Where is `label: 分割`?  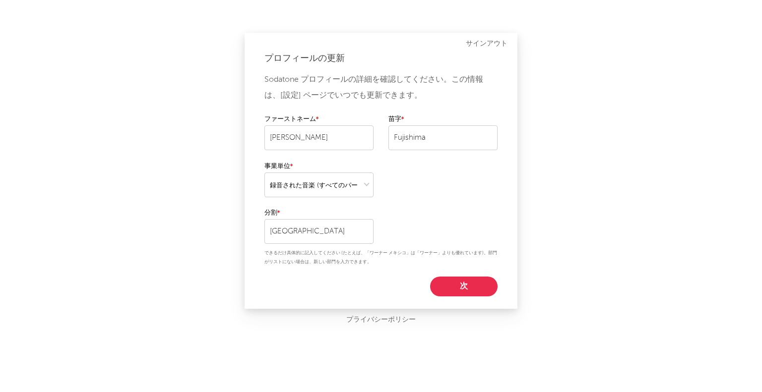 label: 分割 is located at coordinates (319, 213).